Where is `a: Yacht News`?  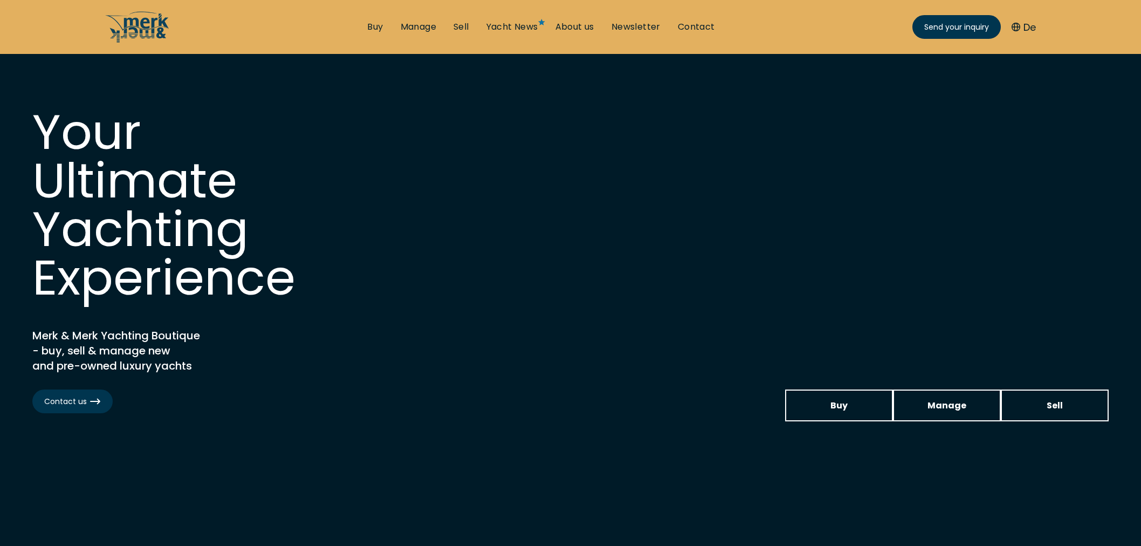 a: Yacht News is located at coordinates (512, 27).